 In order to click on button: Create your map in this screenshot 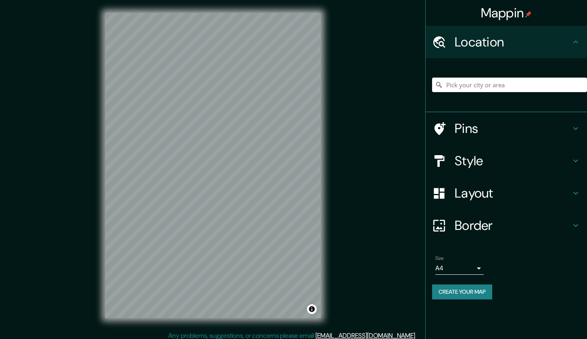, I will do `click(462, 291)`.